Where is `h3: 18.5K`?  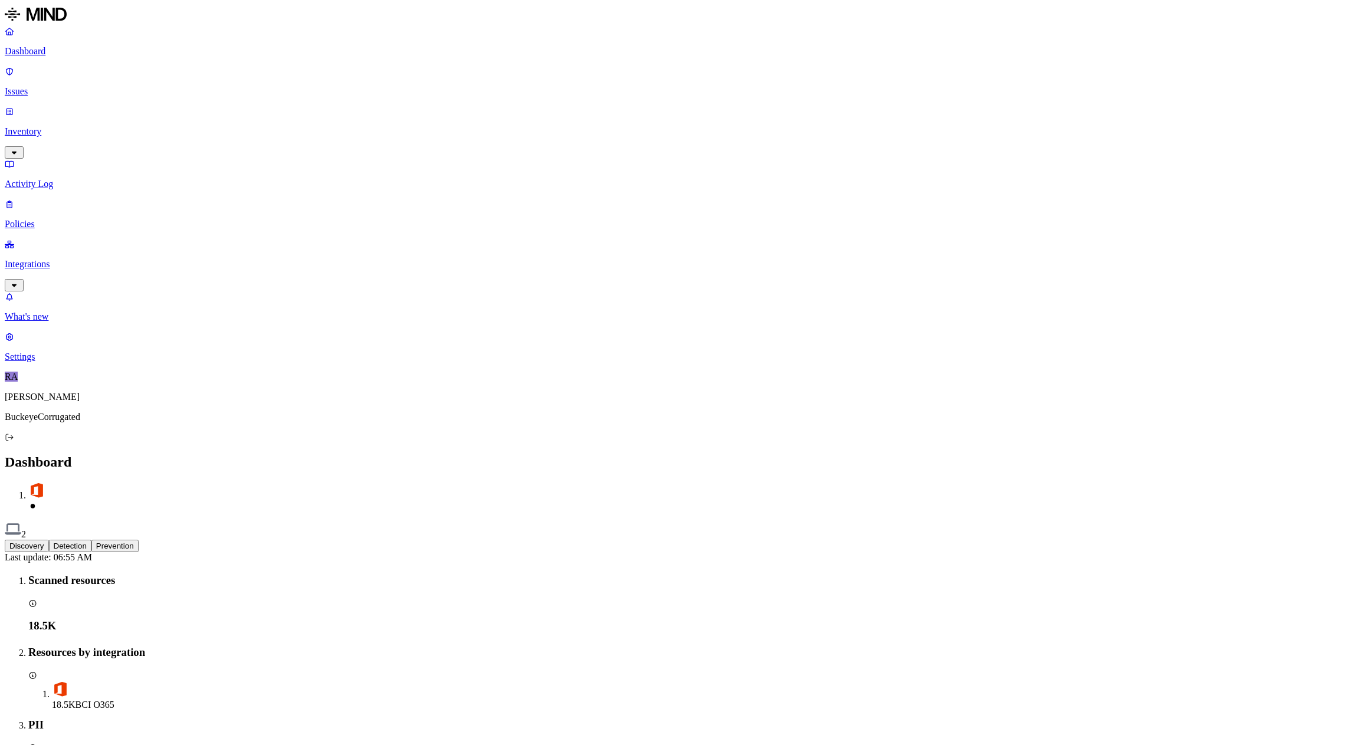 h3: 18.5K is located at coordinates (688, 626).